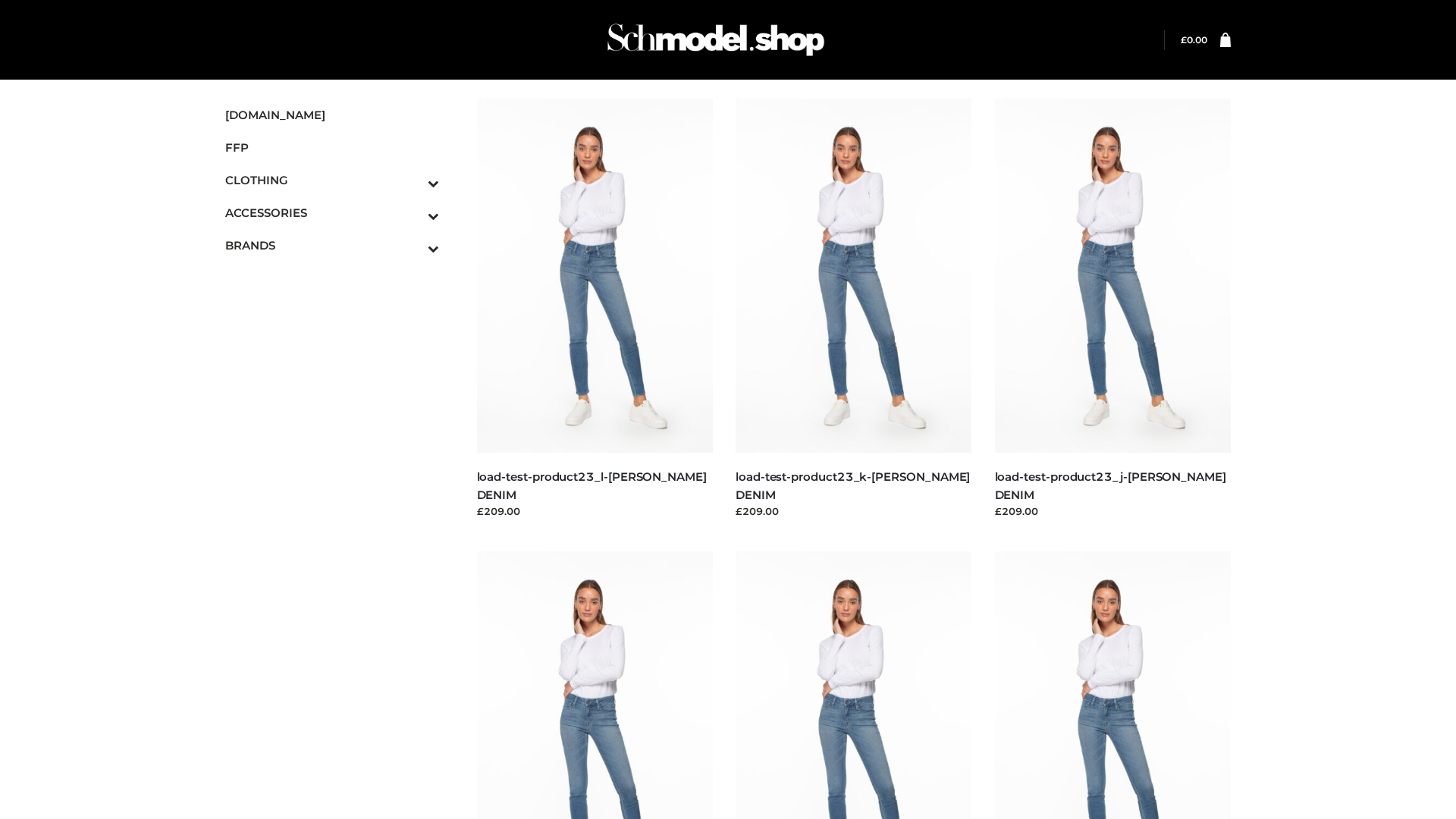 This screenshot has height=819, width=1456. What do you see at coordinates (716, 39) in the screenshot?
I see `img: Schmodel Admin 964` at bounding box center [716, 39].